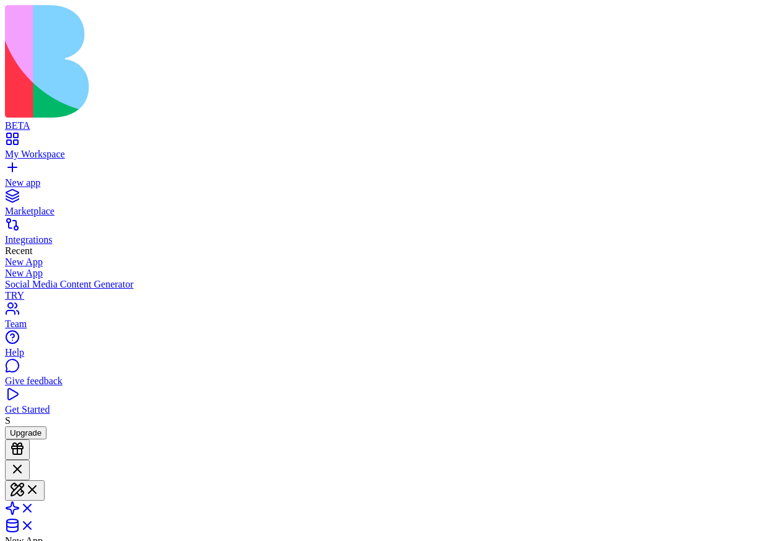  Describe the element at coordinates (389, 376) in the screenshot. I see `a: Give feedback` at that location.